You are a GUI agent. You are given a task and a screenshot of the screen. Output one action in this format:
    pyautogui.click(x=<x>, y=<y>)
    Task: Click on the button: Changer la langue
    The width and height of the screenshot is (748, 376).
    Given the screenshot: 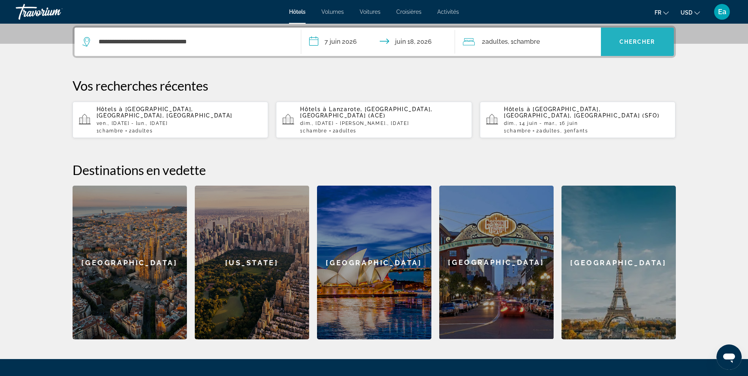 What is the action you would take?
    pyautogui.click(x=661, y=12)
    